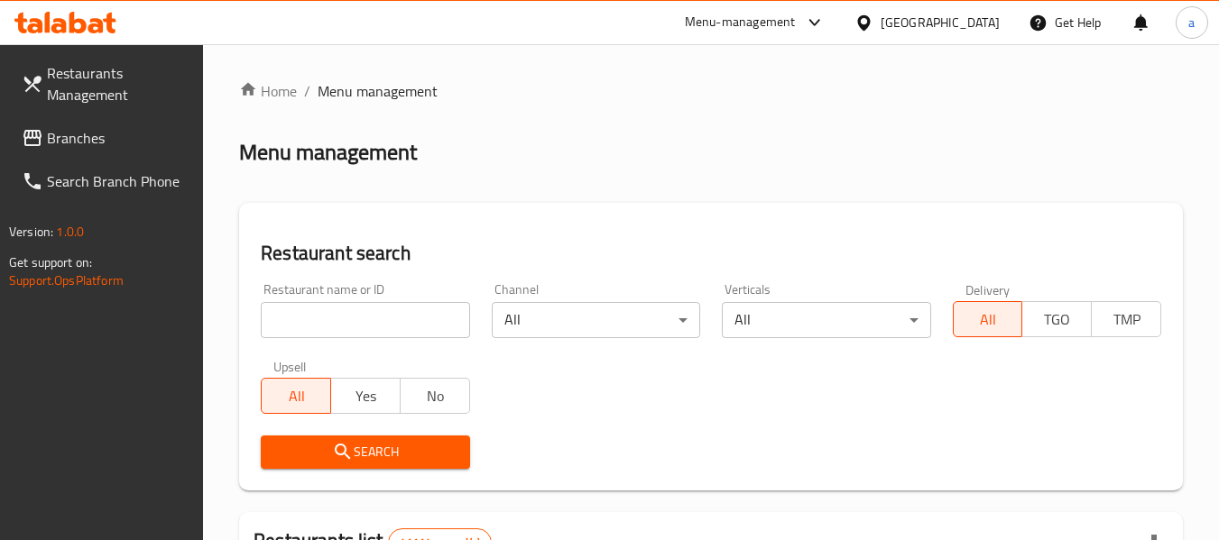 The height and width of the screenshot is (540, 1219). Describe the element at coordinates (365, 320) in the screenshot. I see `input: Search for restaurant name or ID..` at that location.